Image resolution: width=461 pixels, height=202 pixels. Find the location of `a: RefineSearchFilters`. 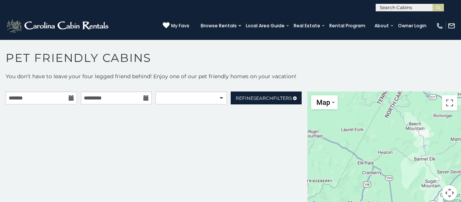

a: RefineSearchFilters is located at coordinates (266, 98).